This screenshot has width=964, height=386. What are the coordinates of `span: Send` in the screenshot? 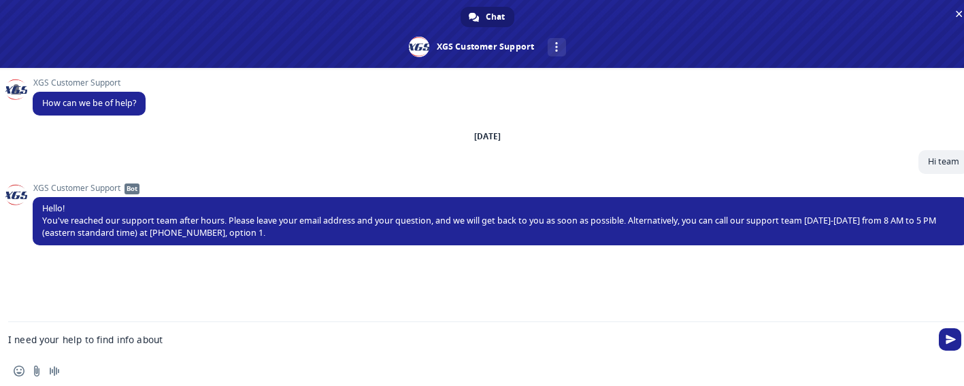 It's located at (950, 339).